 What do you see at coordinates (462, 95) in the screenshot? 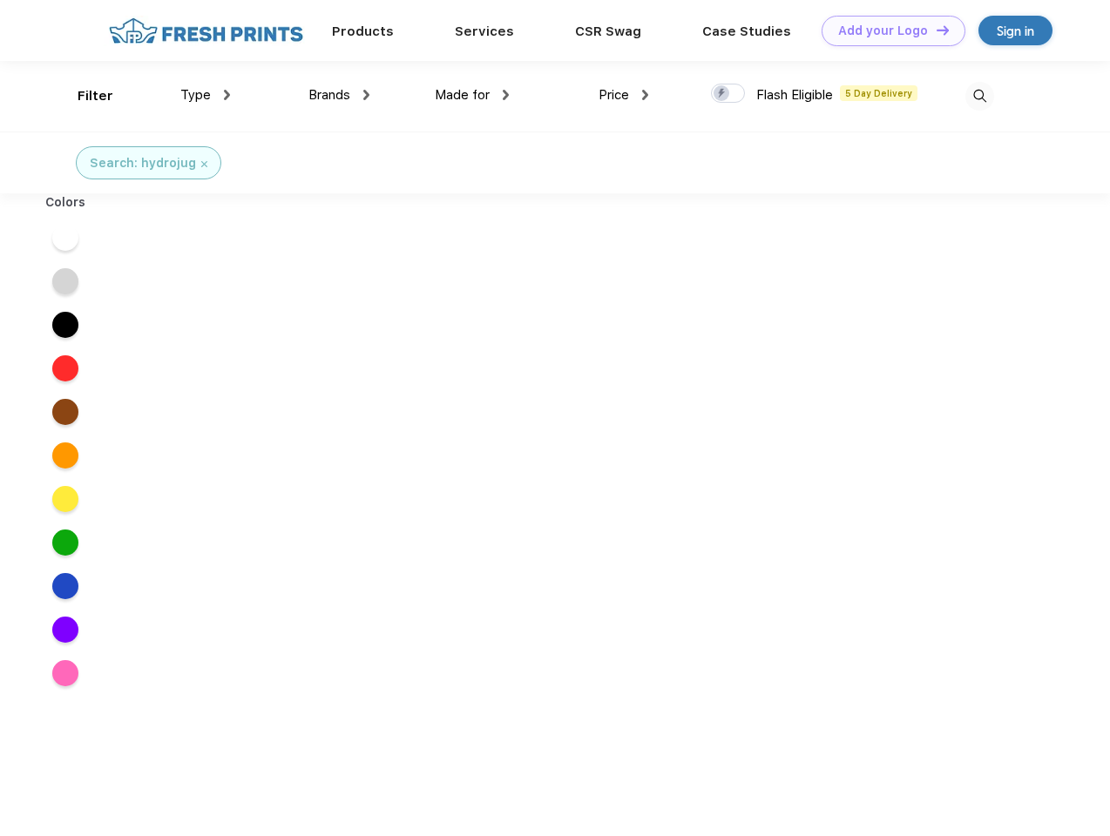
I see `span: Made for` at bounding box center [462, 95].